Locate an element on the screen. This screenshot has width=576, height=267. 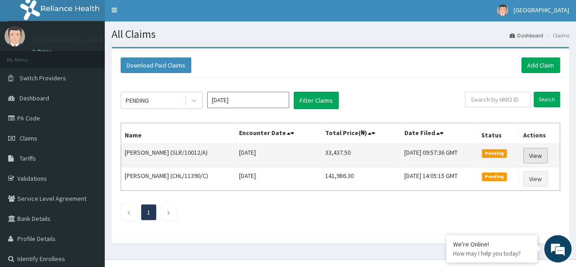
th: Encounter Date is located at coordinates (278, 134).